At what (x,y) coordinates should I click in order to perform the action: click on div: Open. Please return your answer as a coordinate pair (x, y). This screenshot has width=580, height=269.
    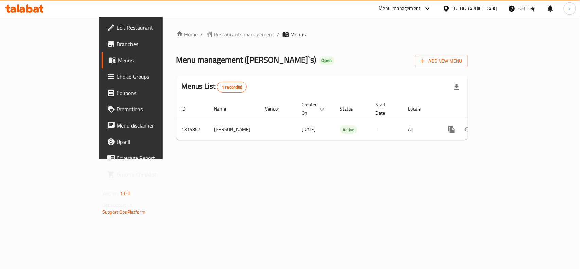
    Looking at the image, I should click on (327, 60).